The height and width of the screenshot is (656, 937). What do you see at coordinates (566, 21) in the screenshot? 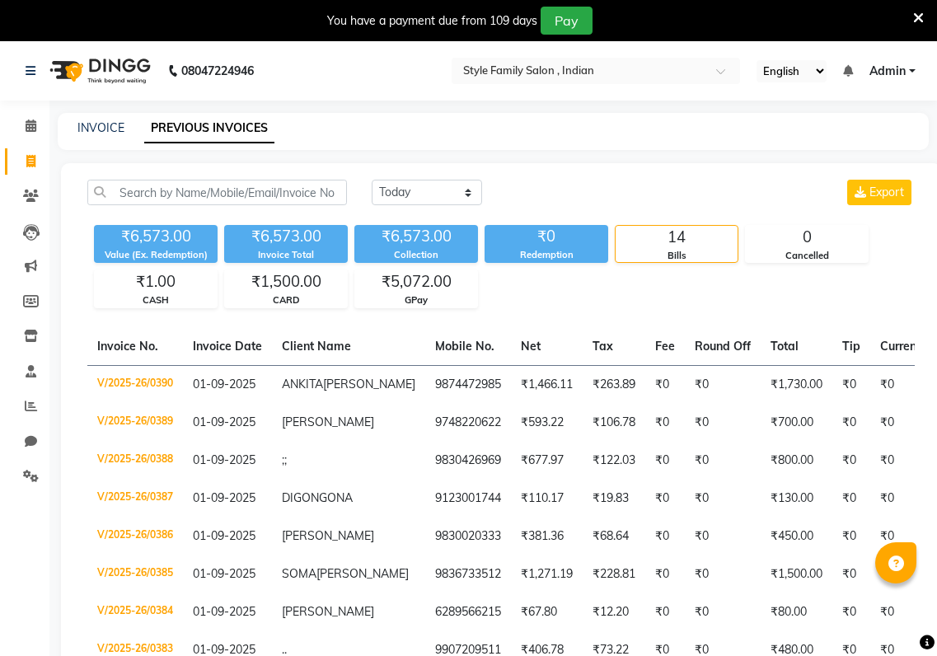
I see `button: Pay` at bounding box center [566, 21].